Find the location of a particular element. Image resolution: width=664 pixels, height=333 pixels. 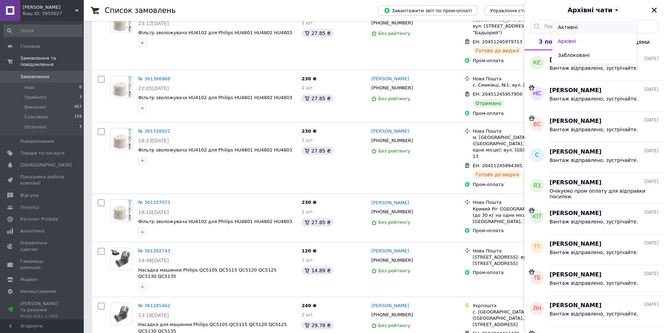

span: Прийняті is located at coordinates (35, 97).